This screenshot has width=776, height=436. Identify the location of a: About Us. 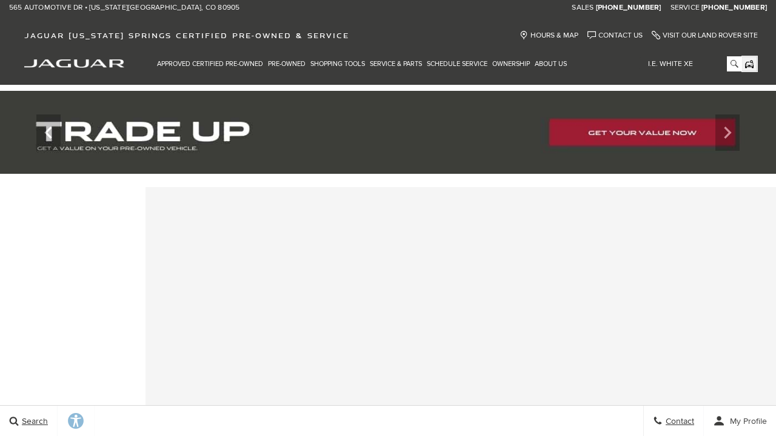
(550, 64).